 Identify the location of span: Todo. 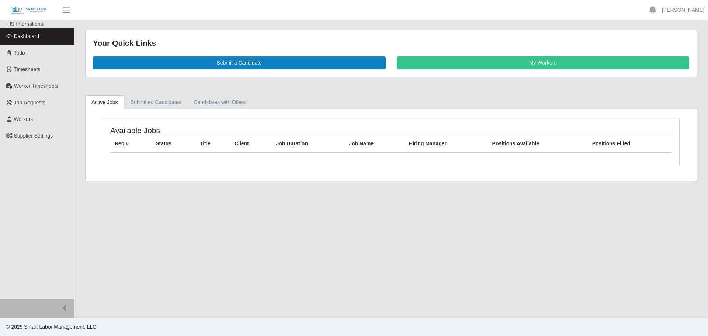
(20, 53).